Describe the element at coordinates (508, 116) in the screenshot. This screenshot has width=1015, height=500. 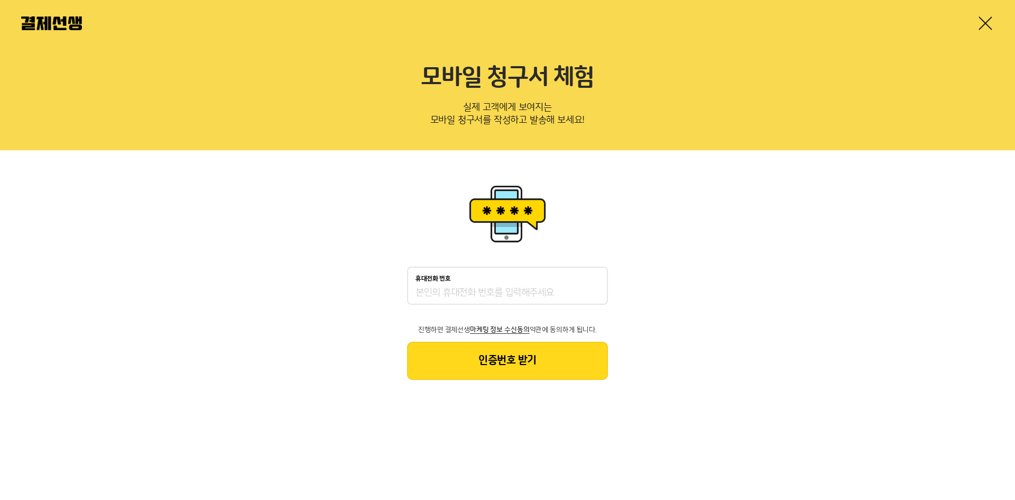
I see `p: 실제 고객에게 보여지는 모바일 청구서를 작성하고 발송해 보세요!` at that location.